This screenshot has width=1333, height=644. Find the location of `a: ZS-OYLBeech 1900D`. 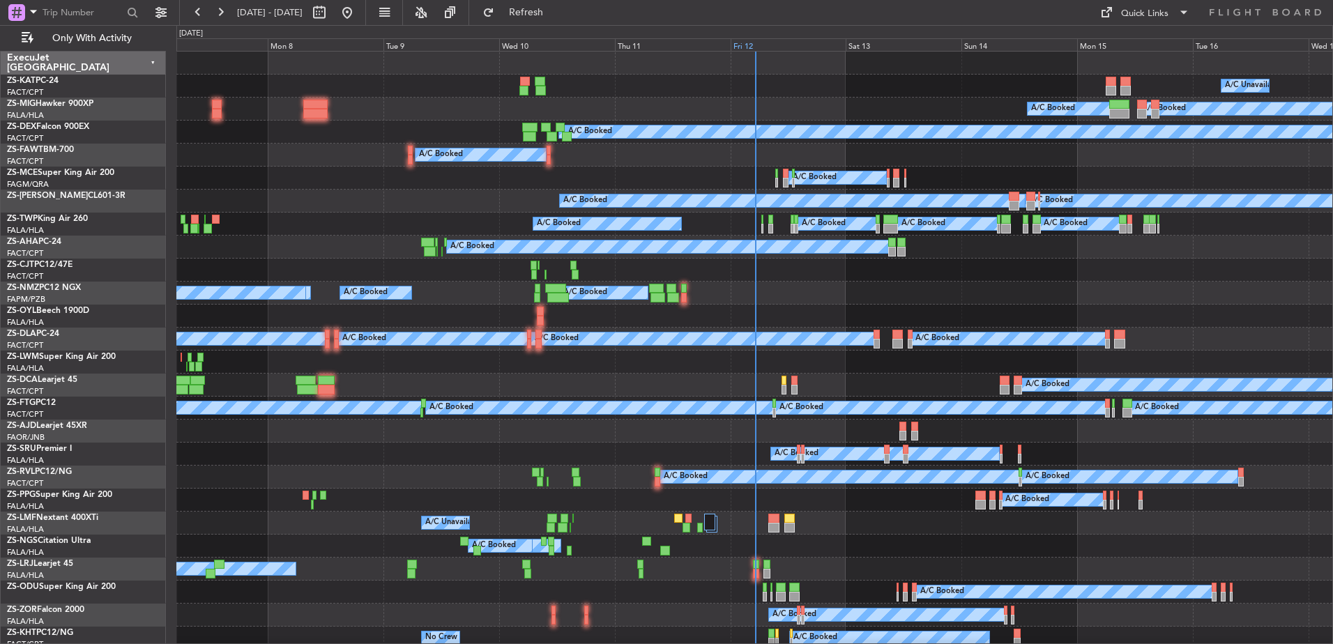

a: ZS-OYLBeech 1900D is located at coordinates (48, 311).